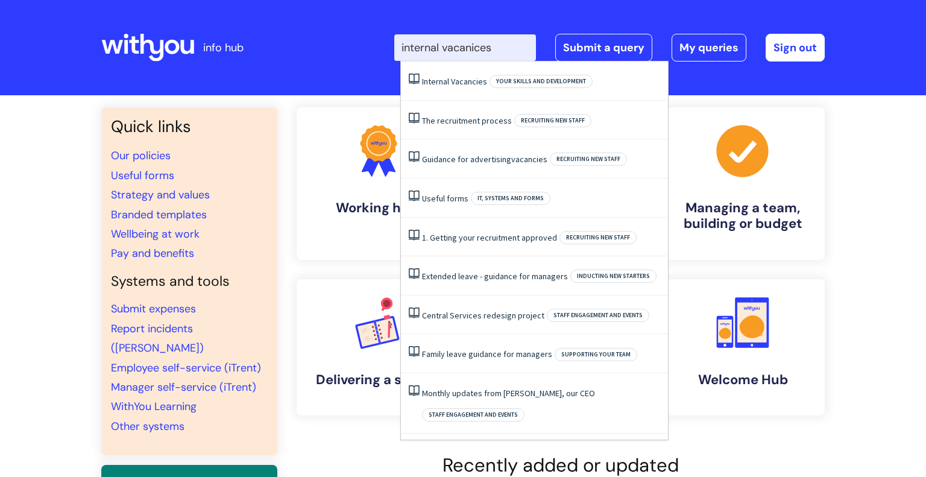  Describe the element at coordinates (560, 465) in the screenshot. I see `h2: Recently added or updated` at that location.